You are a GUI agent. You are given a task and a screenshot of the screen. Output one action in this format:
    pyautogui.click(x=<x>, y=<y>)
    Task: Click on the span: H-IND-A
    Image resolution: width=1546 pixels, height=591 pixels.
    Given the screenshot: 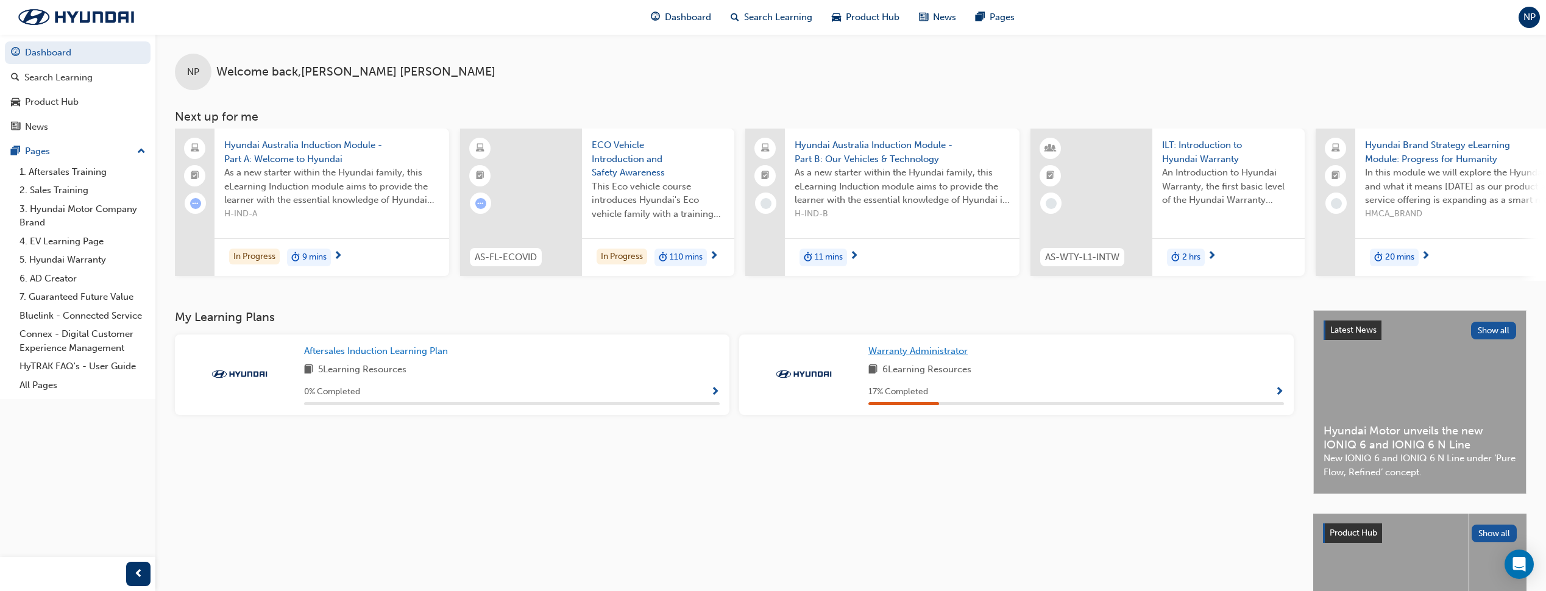 What is the action you would take?
    pyautogui.click(x=332, y=214)
    